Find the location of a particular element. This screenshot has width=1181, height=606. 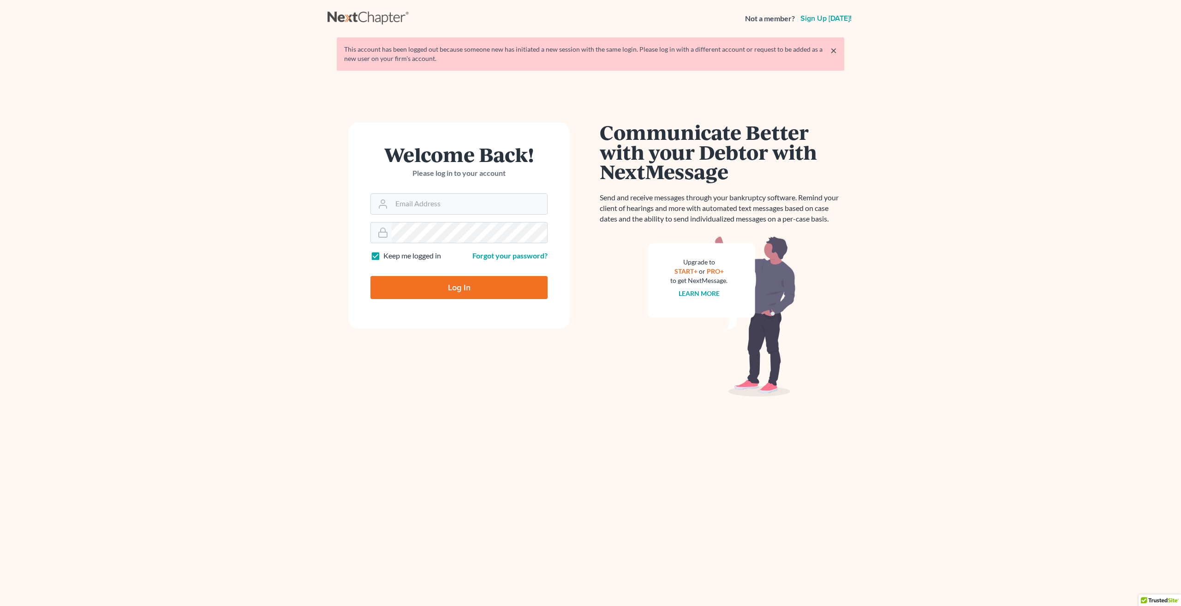

input: Email Address is located at coordinates (469, 204).